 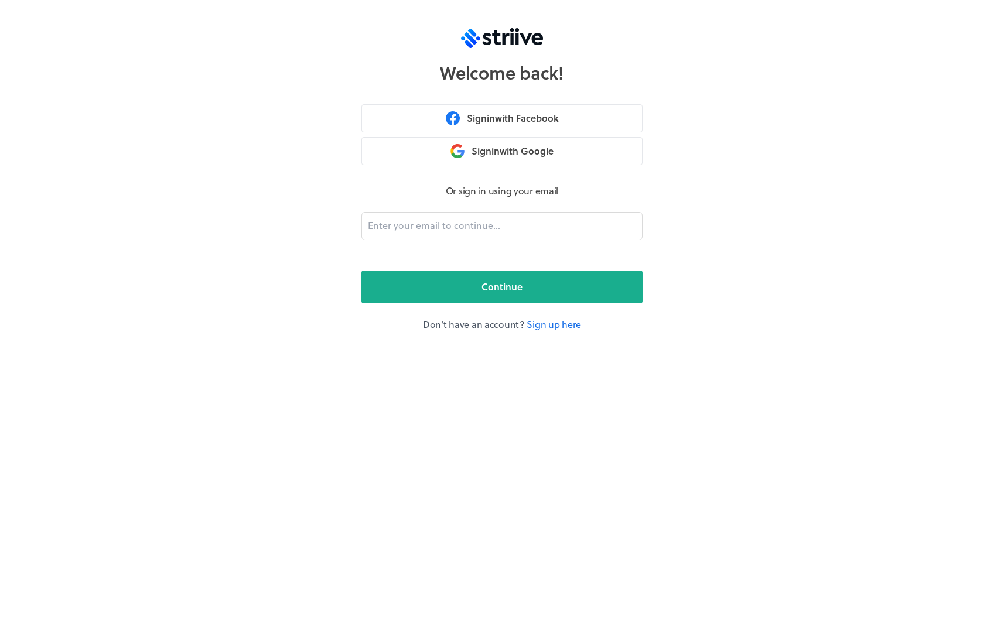 What do you see at coordinates (502, 38) in the screenshot?
I see `img: logo-trans.svg` at bounding box center [502, 38].